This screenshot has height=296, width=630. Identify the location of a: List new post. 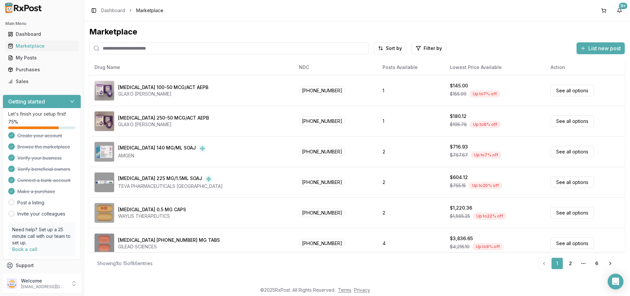
(601, 49).